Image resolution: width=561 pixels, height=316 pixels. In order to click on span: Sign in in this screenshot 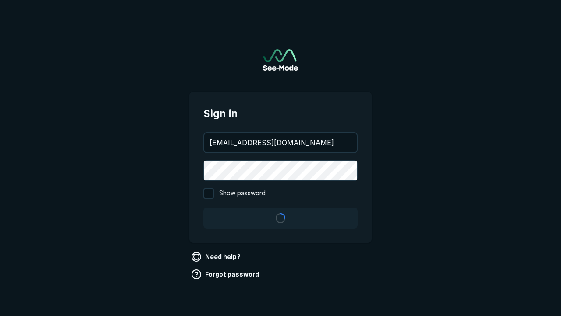, I will do `click(281, 114)`.